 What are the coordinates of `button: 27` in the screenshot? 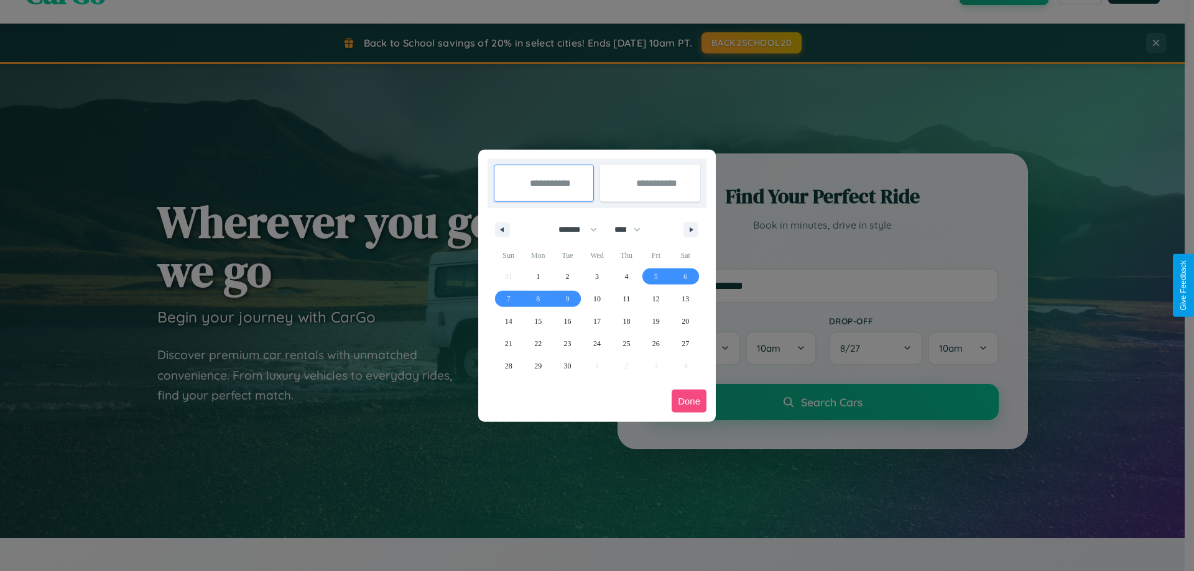 It's located at (685, 344).